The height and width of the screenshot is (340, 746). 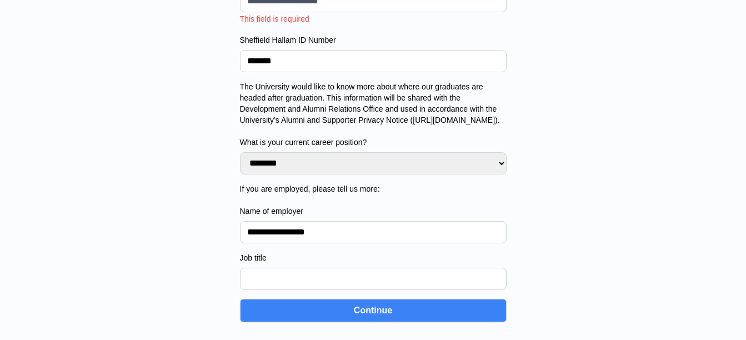 I want to click on button: Continue, so click(x=373, y=310).